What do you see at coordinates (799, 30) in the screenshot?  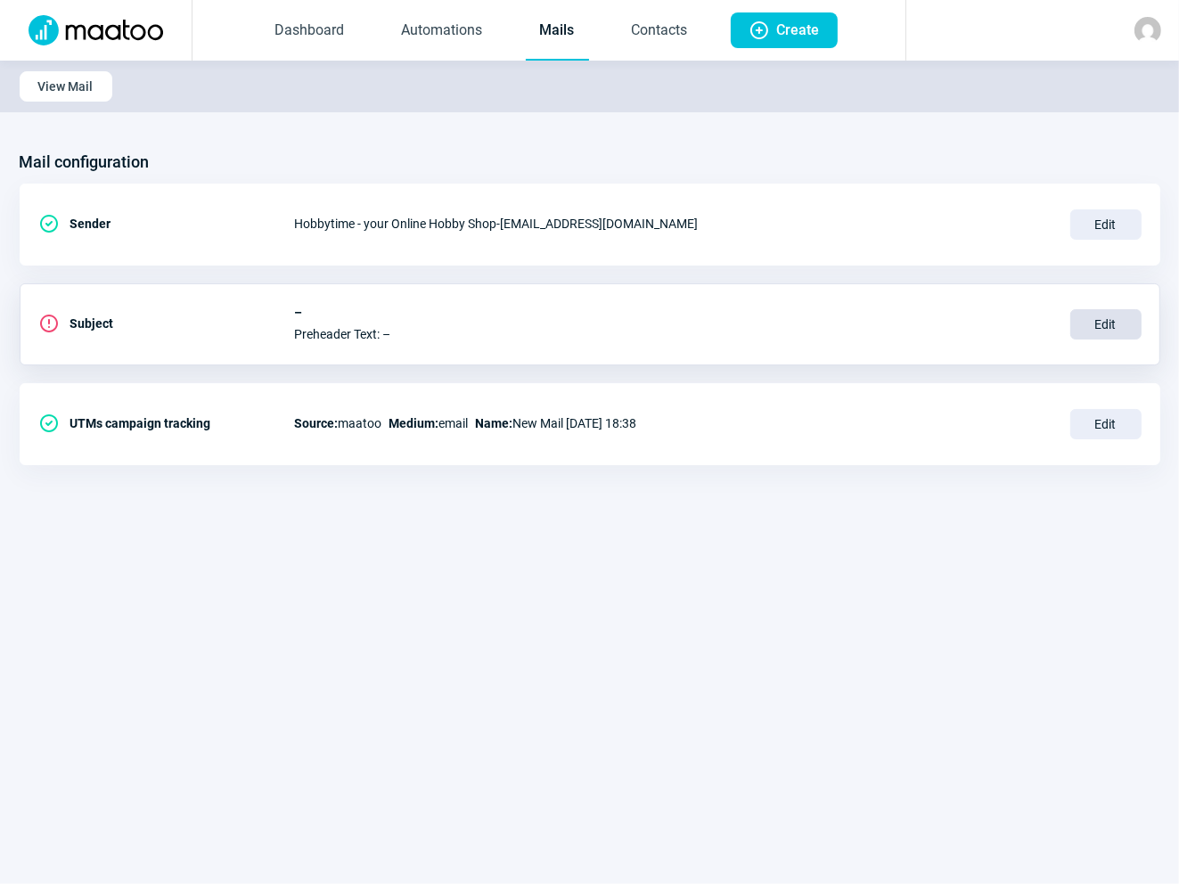 I see `span: Create` at bounding box center [799, 30].